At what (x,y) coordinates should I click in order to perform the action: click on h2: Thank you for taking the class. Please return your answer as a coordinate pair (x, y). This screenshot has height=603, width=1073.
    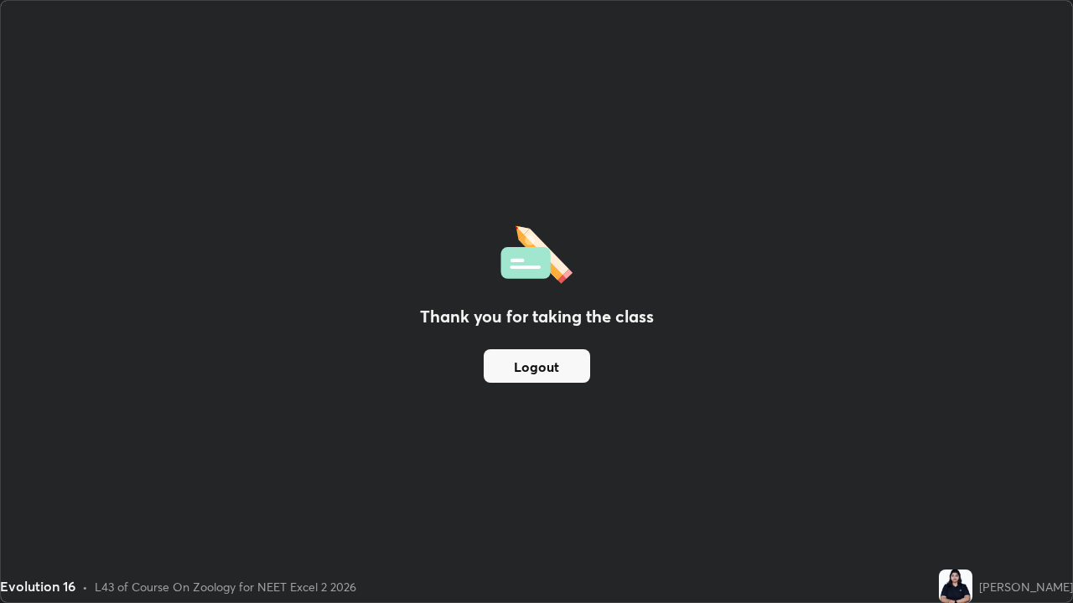
    Looking at the image, I should click on (536, 317).